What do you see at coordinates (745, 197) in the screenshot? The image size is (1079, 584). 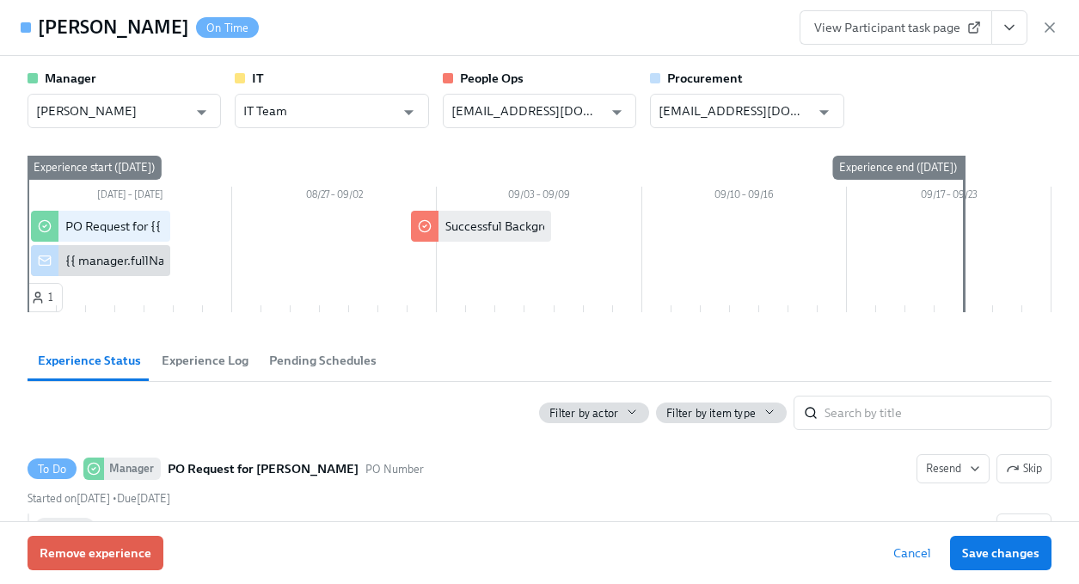 I see `div: 09/10 – 09/16` at bounding box center [745, 197].